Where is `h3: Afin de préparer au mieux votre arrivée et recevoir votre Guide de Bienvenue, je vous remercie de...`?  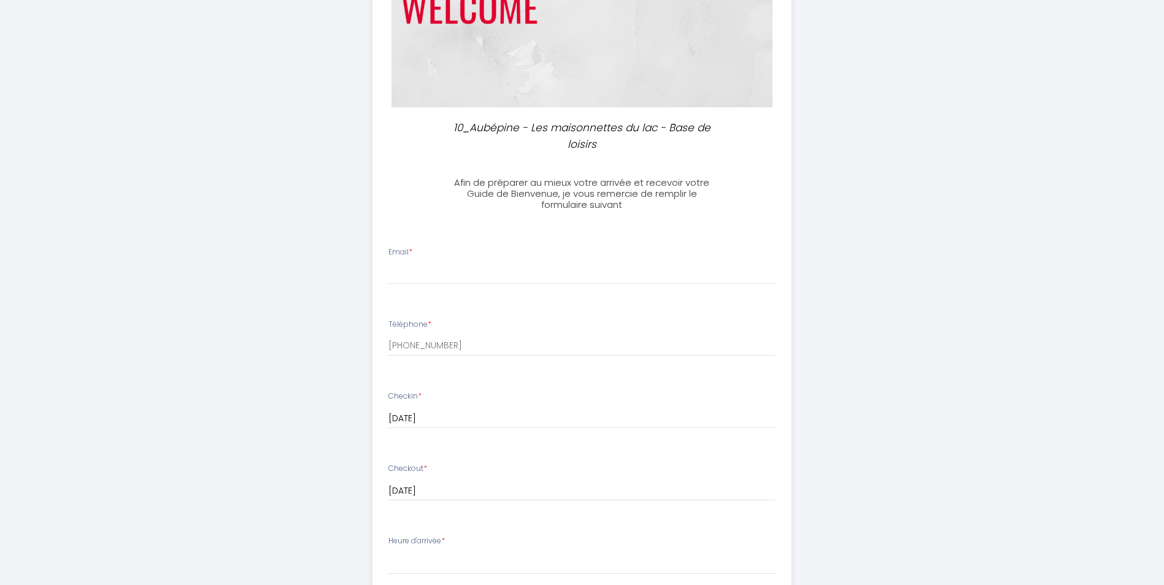
h3: Afin de préparer au mieux votre arrivée et recevoir votre Guide de Bienvenue, je vous remercie de... is located at coordinates (581, 194).